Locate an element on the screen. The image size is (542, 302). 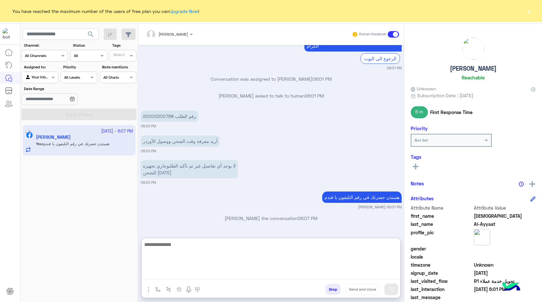
button: select flow is located at coordinates (158, 289).